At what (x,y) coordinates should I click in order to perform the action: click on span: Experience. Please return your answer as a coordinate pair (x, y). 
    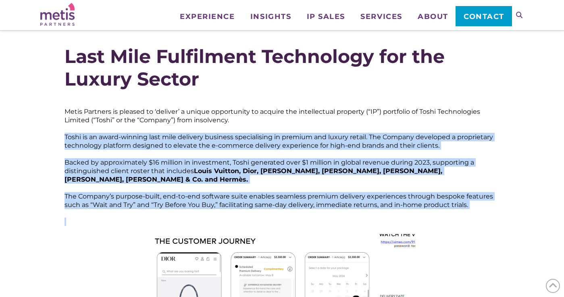
    Looking at the image, I should click on (207, 17).